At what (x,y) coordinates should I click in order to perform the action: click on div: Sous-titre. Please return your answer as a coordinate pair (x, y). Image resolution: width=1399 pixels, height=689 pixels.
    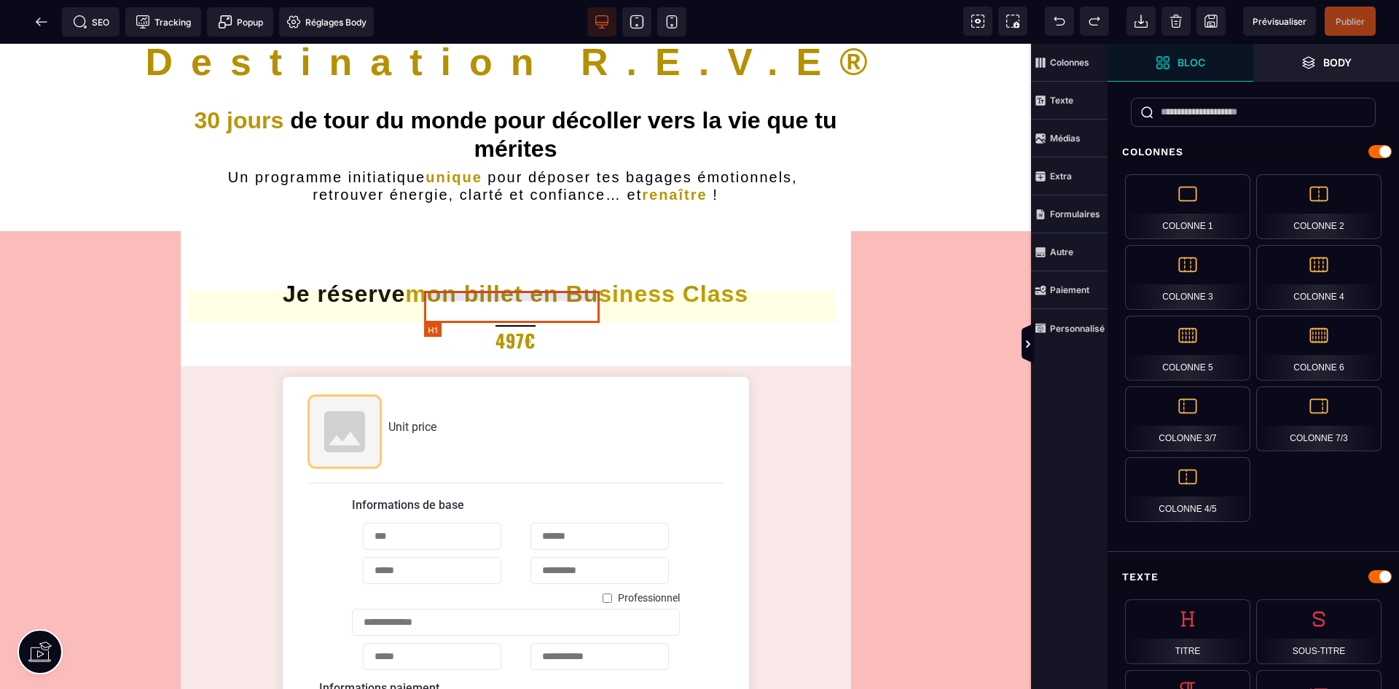
    Looking at the image, I should click on (1319, 631).